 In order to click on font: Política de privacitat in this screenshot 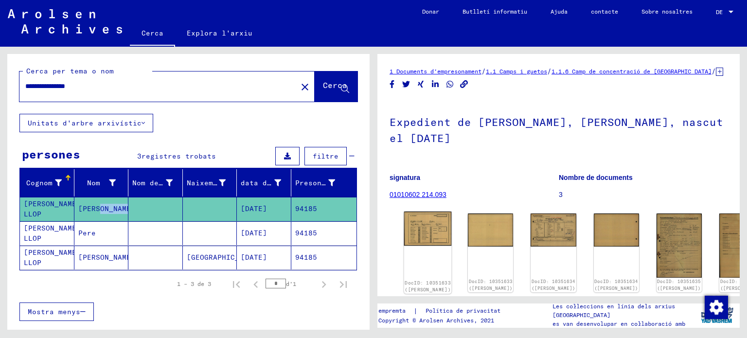, I will do `click(463, 310)`.